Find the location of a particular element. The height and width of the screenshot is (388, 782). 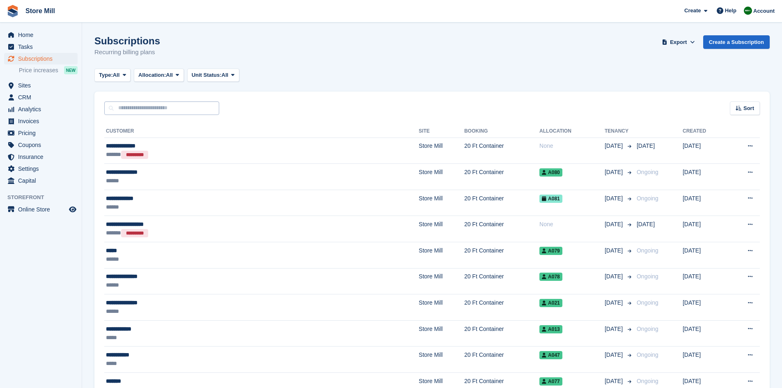

a: Preview store is located at coordinates (73, 209).